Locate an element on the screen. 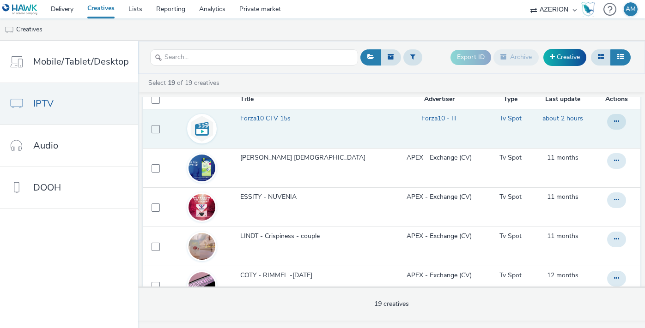 The height and width of the screenshot is (328, 645). img: undefined Logo is located at coordinates (20, 9).